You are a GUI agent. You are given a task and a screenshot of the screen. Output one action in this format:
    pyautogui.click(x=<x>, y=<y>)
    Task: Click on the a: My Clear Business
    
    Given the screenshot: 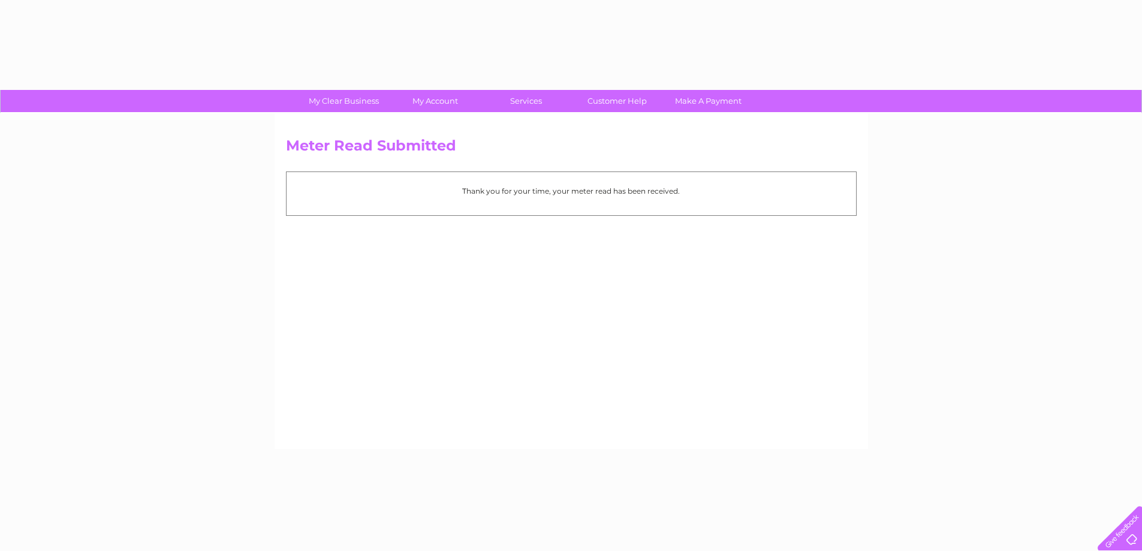 What is the action you would take?
    pyautogui.click(x=344, y=101)
    